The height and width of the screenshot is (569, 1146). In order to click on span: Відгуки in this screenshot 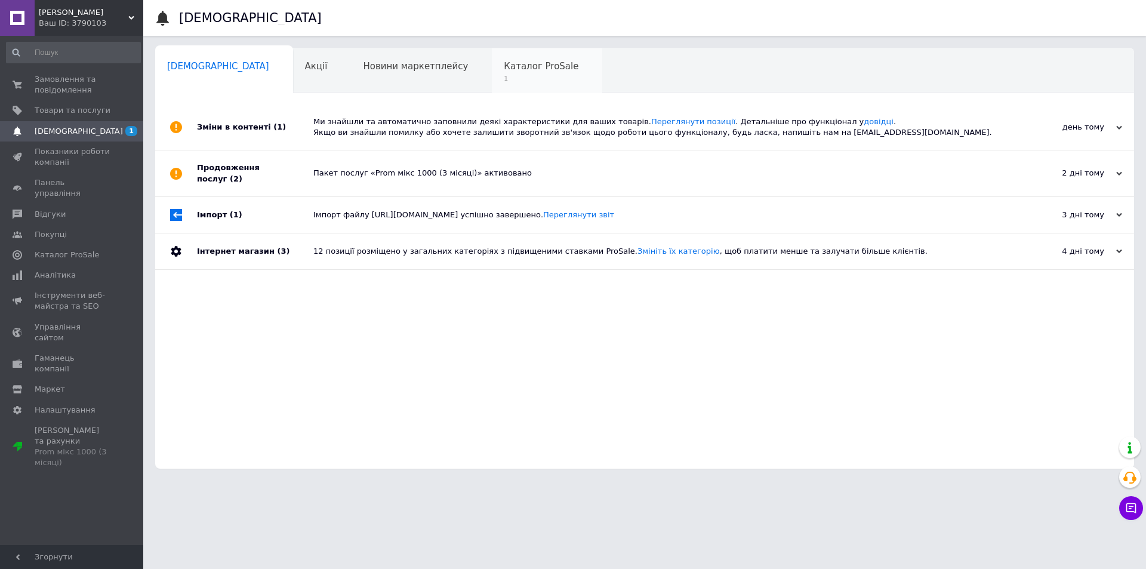, I will do `click(50, 214)`.